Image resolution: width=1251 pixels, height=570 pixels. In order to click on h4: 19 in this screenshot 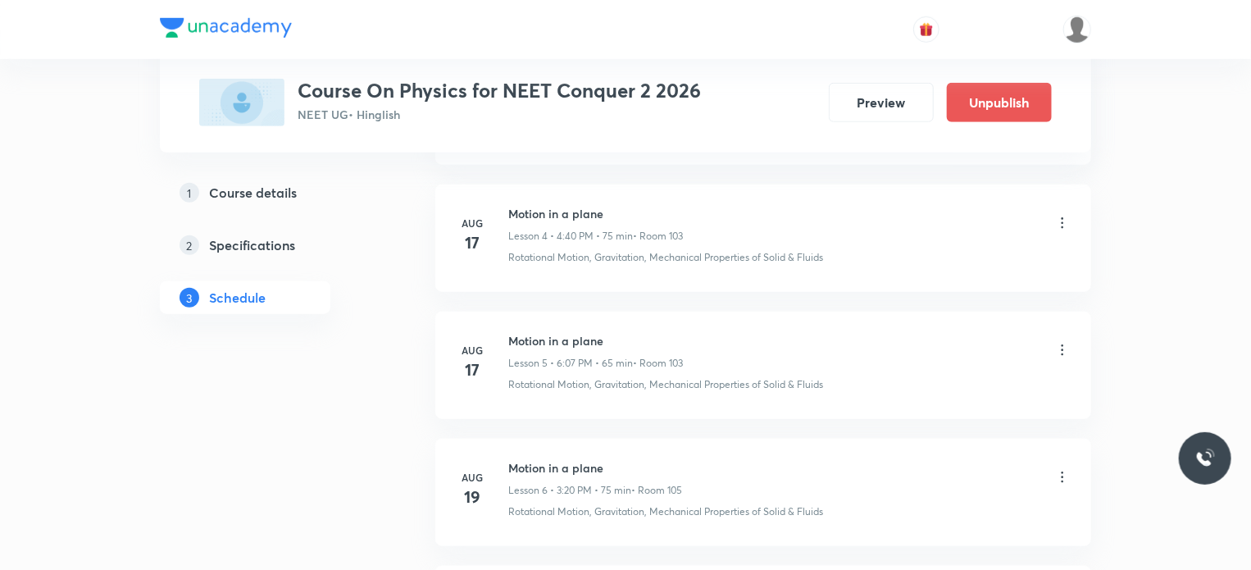, I will do `click(472, 497)`.